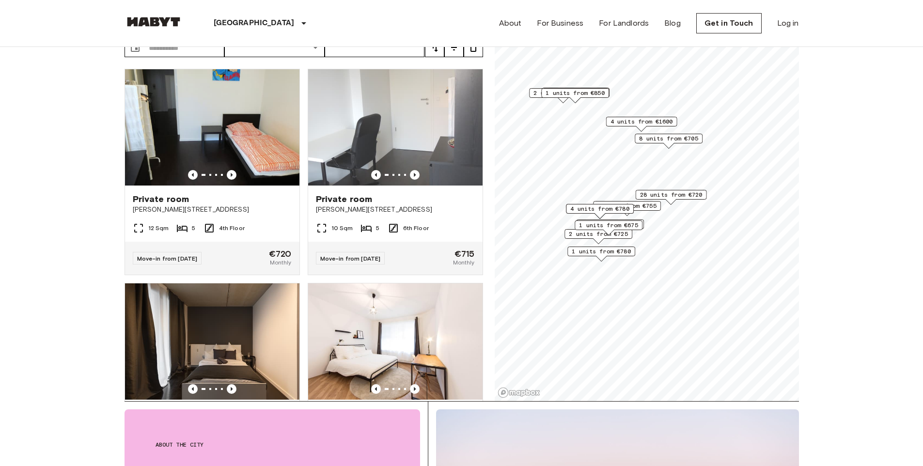  I want to click on span: 1 units from €850, so click(575, 93).